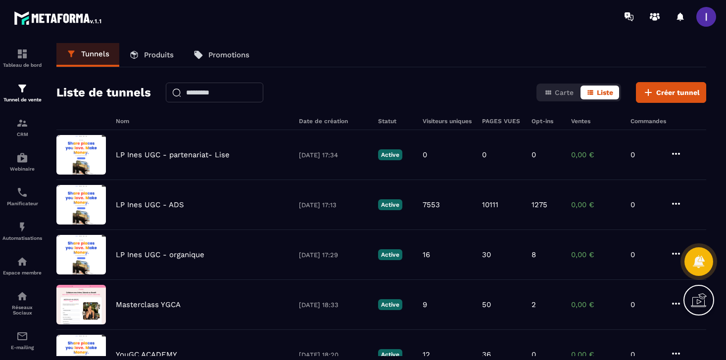 This screenshot has width=726, height=360. Describe the element at coordinates (173, 155) in the screenshot. I see `p: LP Ines UGC - partenariat- Lise` at that location.